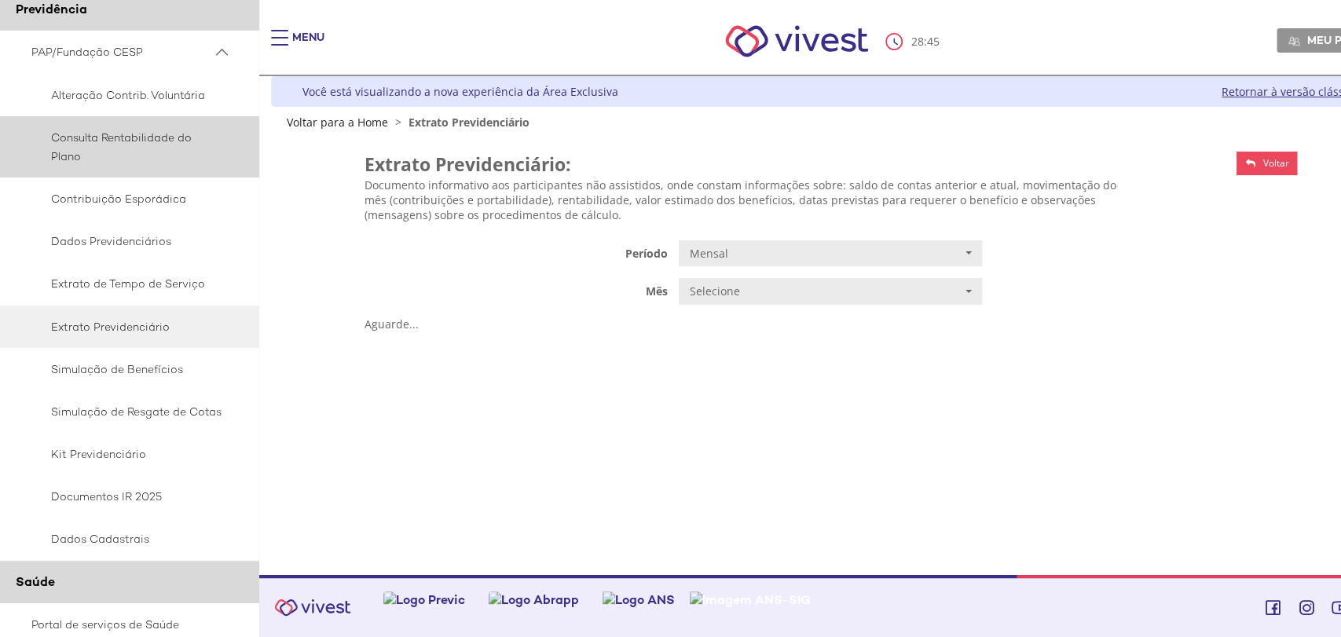 This screenshot has height=637, width=1341. What do you see at coordinates (639, 600) in the screenshot?
I see `img: Logo ANS` at bounding box center [639, 600].